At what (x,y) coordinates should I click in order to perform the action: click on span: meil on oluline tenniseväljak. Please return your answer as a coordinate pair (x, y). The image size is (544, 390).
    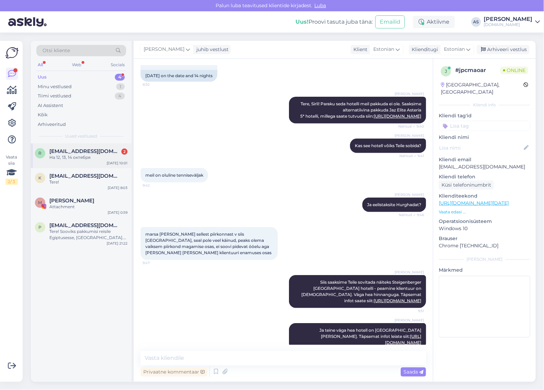
    Looking at the image, I should click on (174, 175).